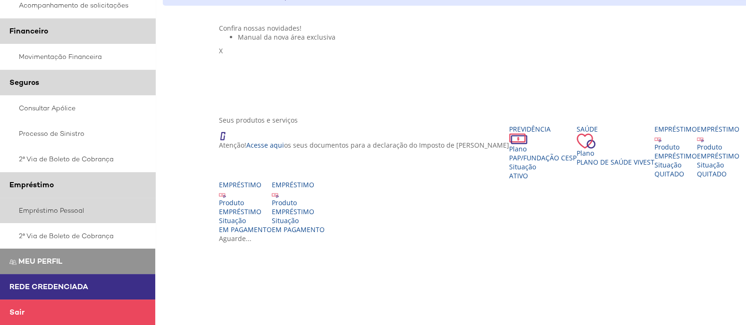 This screenshot has height=325, width=746. What do you see at coordinates (32, 184) in the screenshot?
I see `span: Empréstimo` at bounding box center [32, 184].